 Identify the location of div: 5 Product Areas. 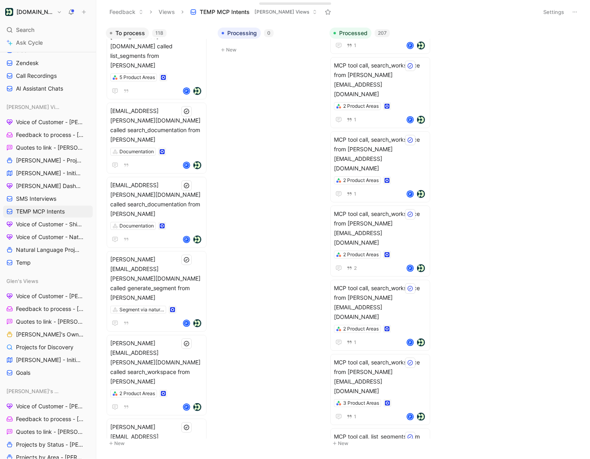
(137, 77).